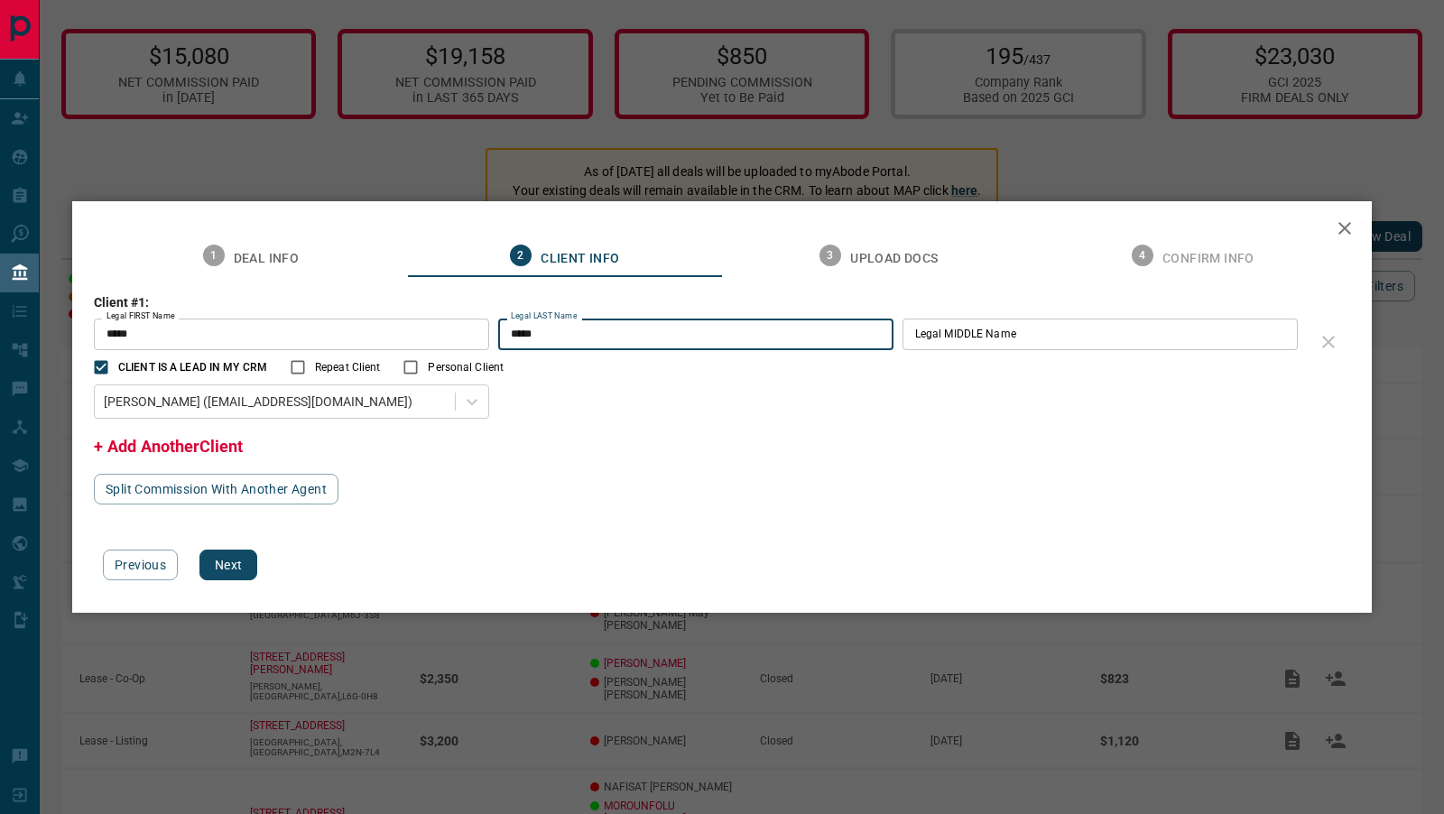  I want to click on button: Split Commission With Another Agent, so click(216, 489).